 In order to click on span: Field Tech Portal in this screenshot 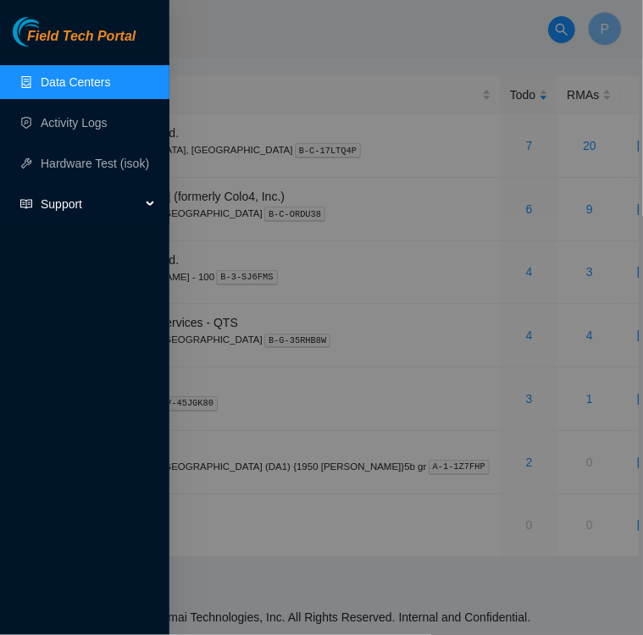, I will do `click(81, 36)`.